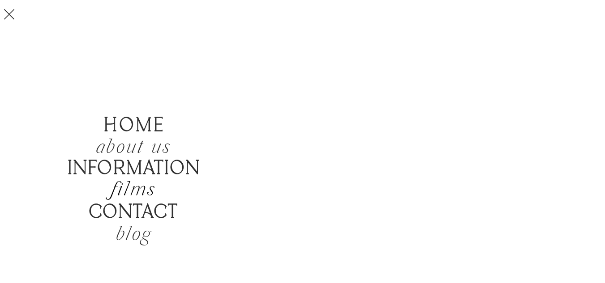  Describe the element at coordinates (133, 191) in the screenshot. I see `a: films` at that location.